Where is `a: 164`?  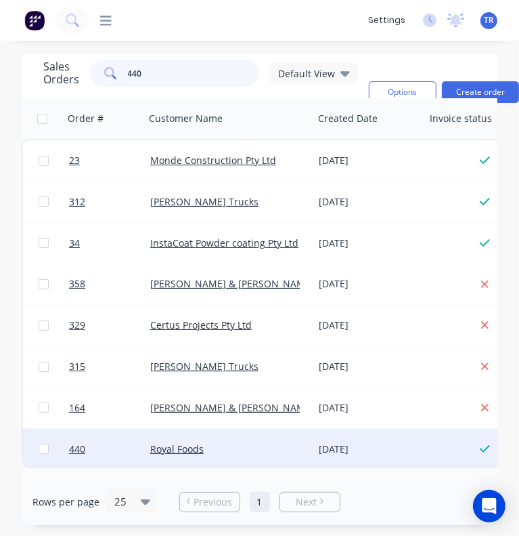
a: 164 is located at coordinates (110, 408).